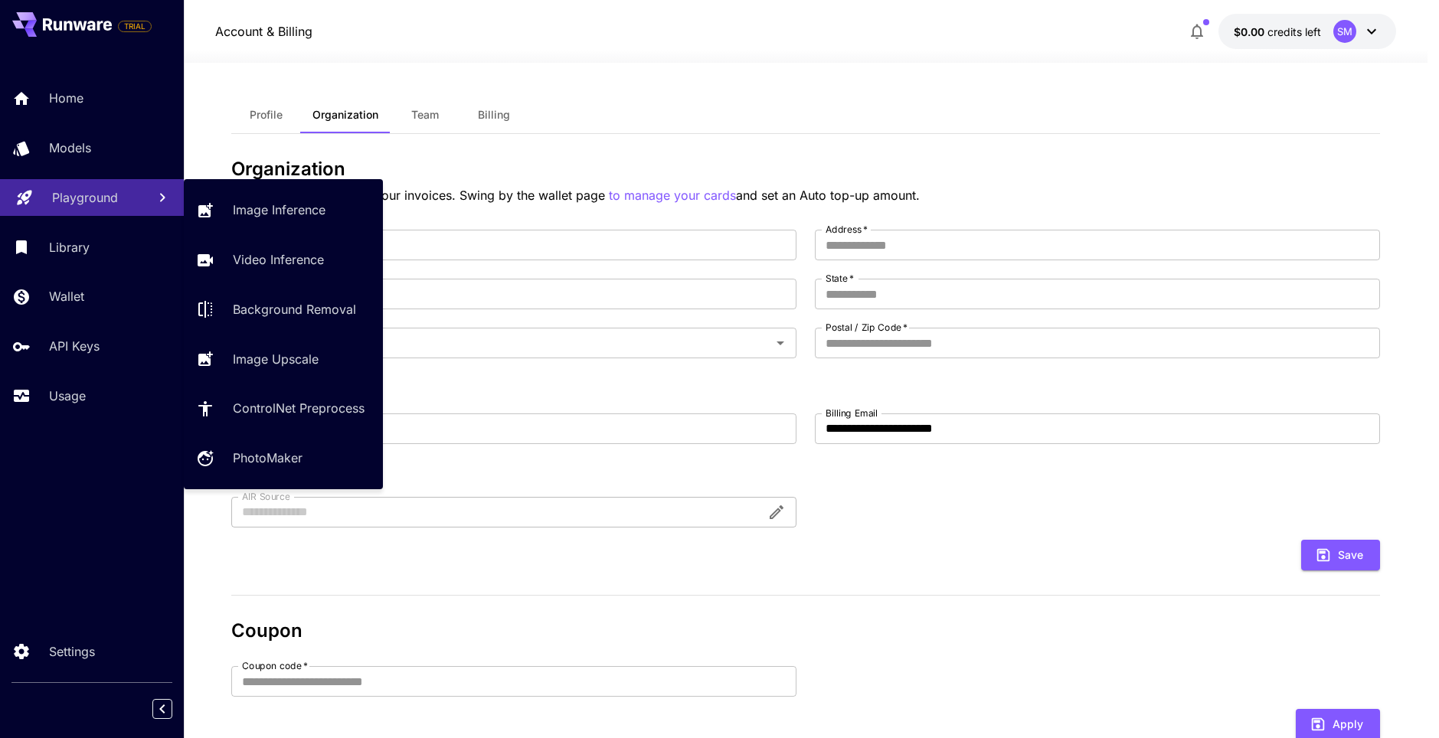  What do you see at coordinates (846, 229) in the screenshot?
I see `label: Address` at bounding box center [846, 229].